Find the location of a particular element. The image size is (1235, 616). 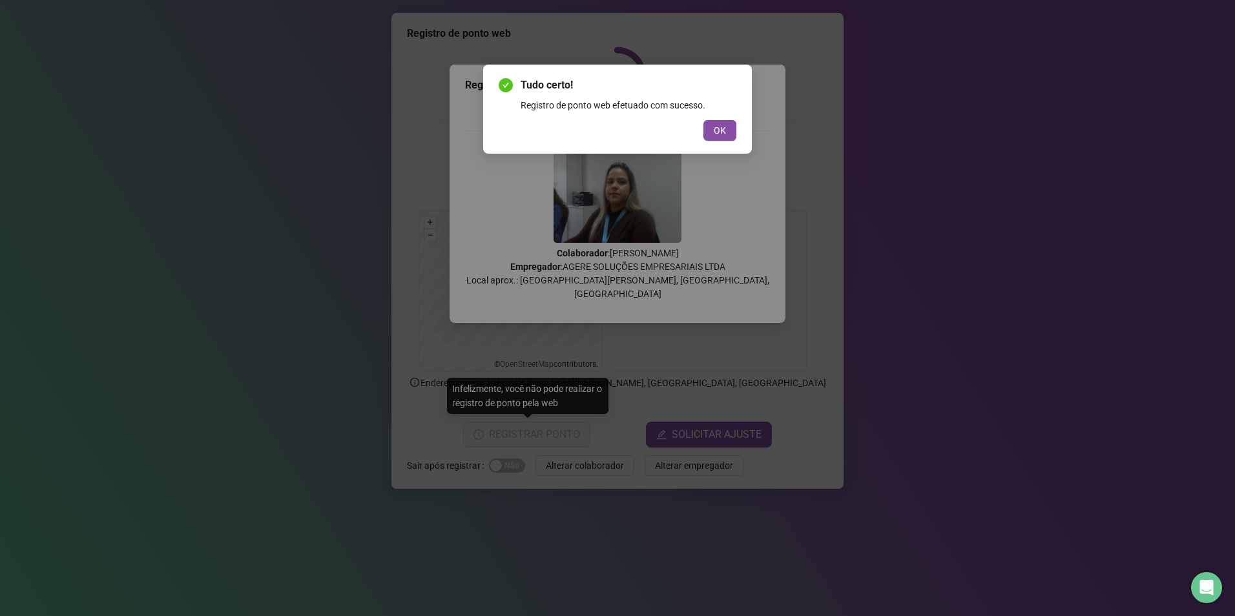

span: OK is located at coordinates (719, 130).